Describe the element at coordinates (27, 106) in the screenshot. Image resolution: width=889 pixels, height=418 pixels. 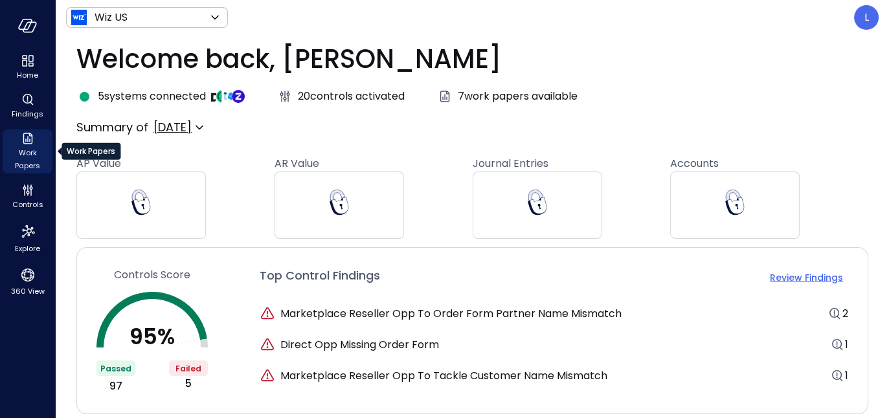
I see `div: Findings` at that location.